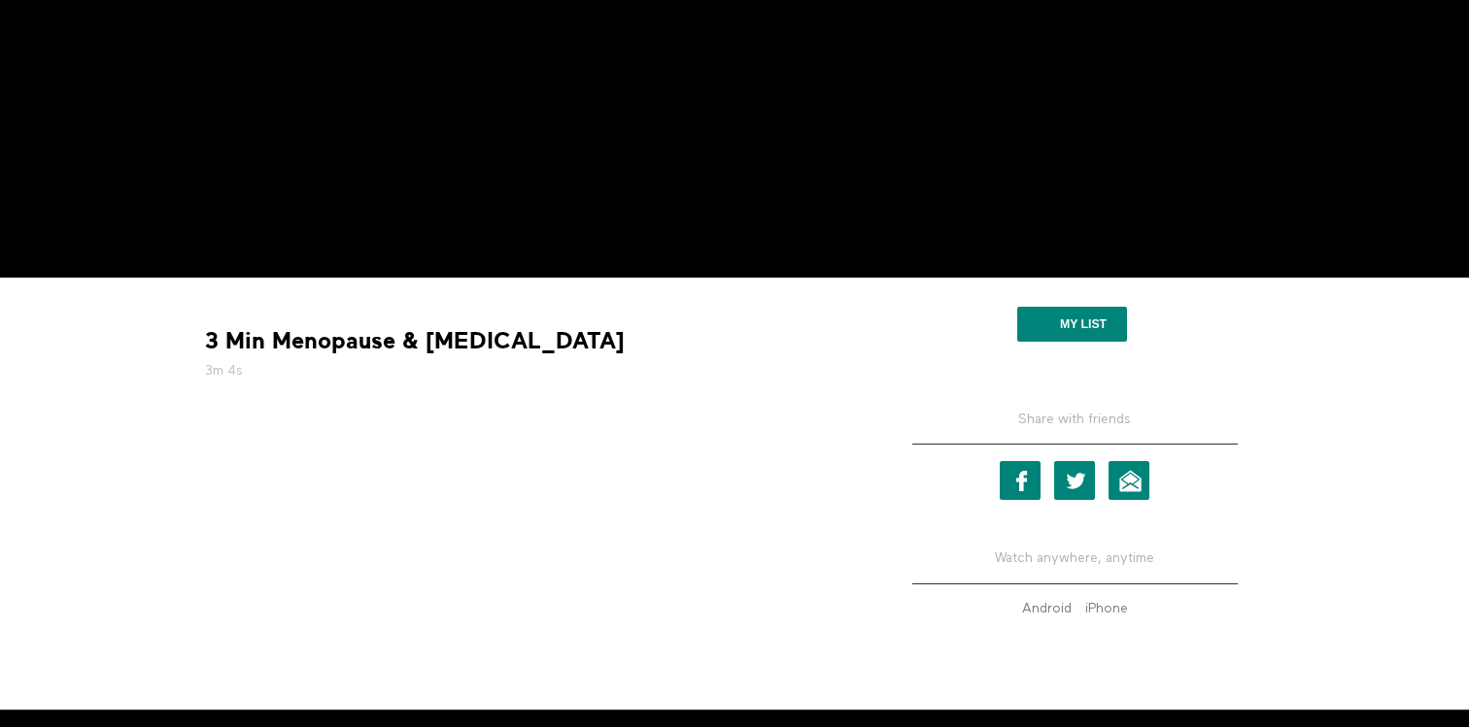 This screenshot has width=1469, height=727. What do you see at coordinates (1106, 609) in the screenshot?
I see `a: iPhone` at bounding box center [1106, 609].